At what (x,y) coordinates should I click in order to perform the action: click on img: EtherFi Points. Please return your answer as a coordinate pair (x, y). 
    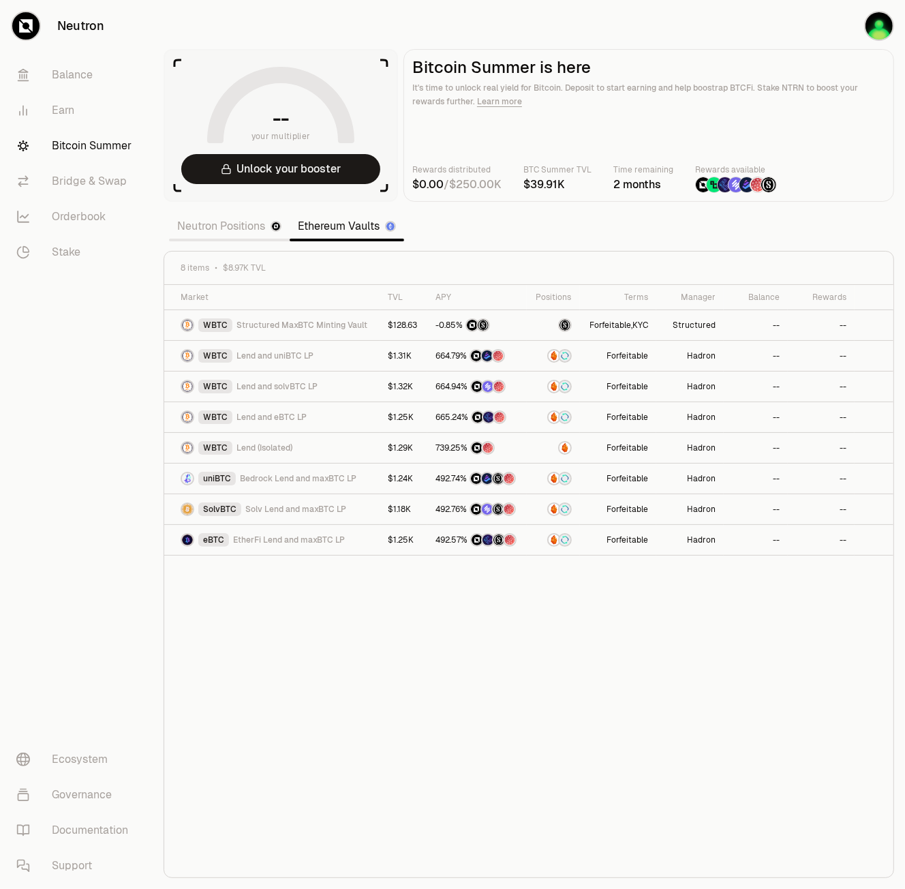
    Looking at the image, I should click on (725, 185).